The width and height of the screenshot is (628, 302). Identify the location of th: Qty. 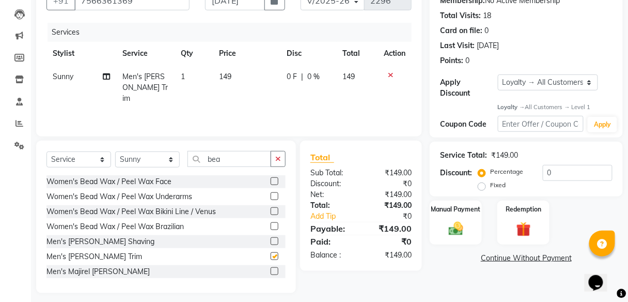
(194, 53).